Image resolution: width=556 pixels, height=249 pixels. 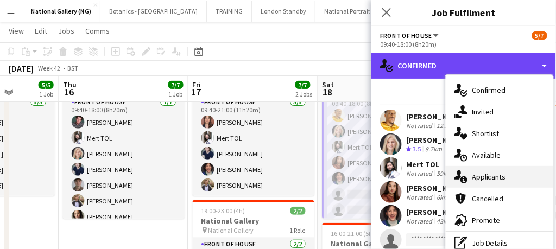 I want to click on button: Front of House, so click(x=410, y=35).